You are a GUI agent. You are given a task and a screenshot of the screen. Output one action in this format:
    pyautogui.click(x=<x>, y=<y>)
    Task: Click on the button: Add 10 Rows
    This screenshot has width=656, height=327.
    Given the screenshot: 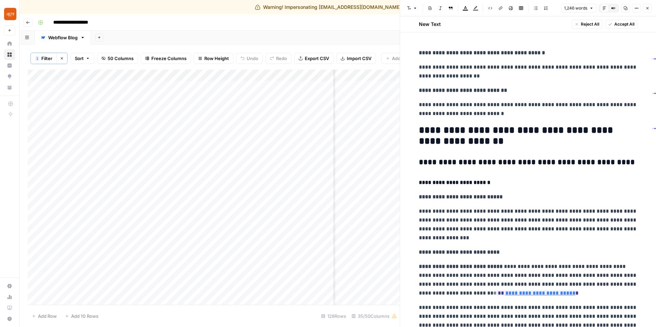 What is the action you would take?
    pyautogui.click(x=82, y=316)
    